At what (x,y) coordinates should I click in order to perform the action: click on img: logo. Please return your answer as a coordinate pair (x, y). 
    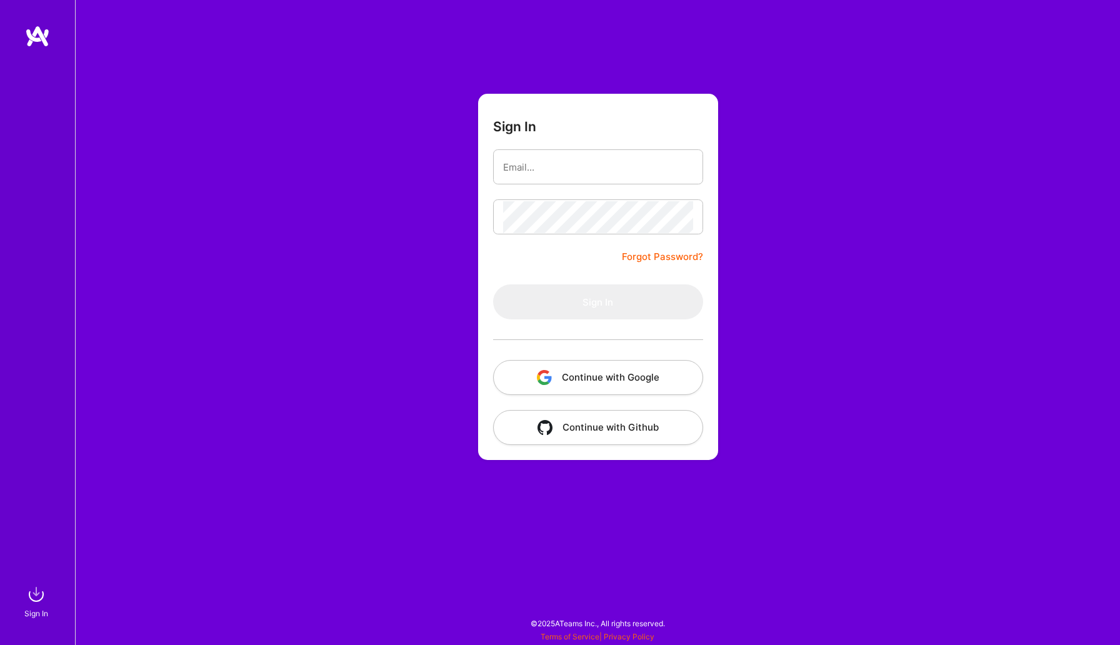
    Looking at the image, I should click on (37, 36).